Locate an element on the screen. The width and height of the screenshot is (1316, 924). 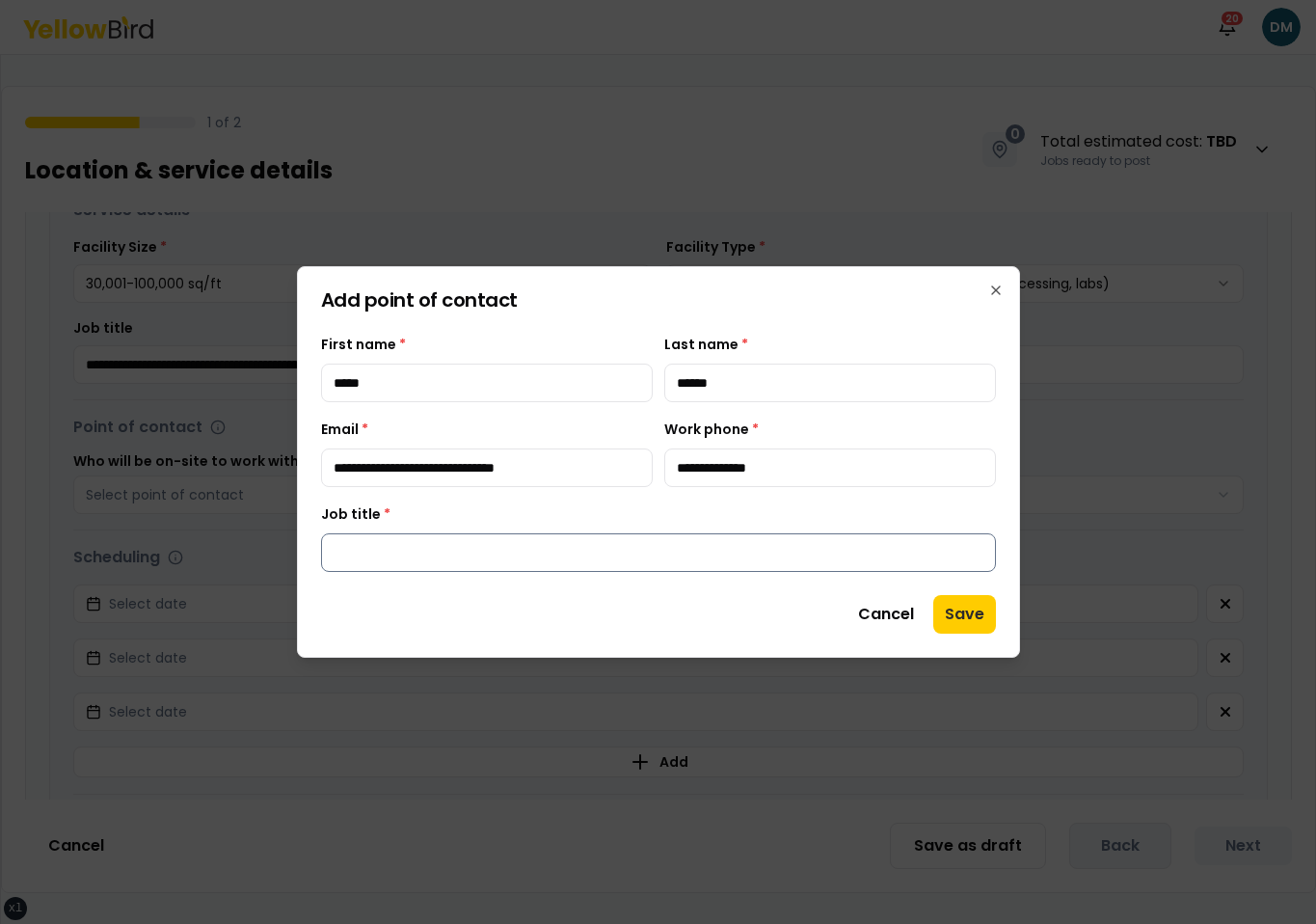
label: First name is located at coordinates (364, 344).